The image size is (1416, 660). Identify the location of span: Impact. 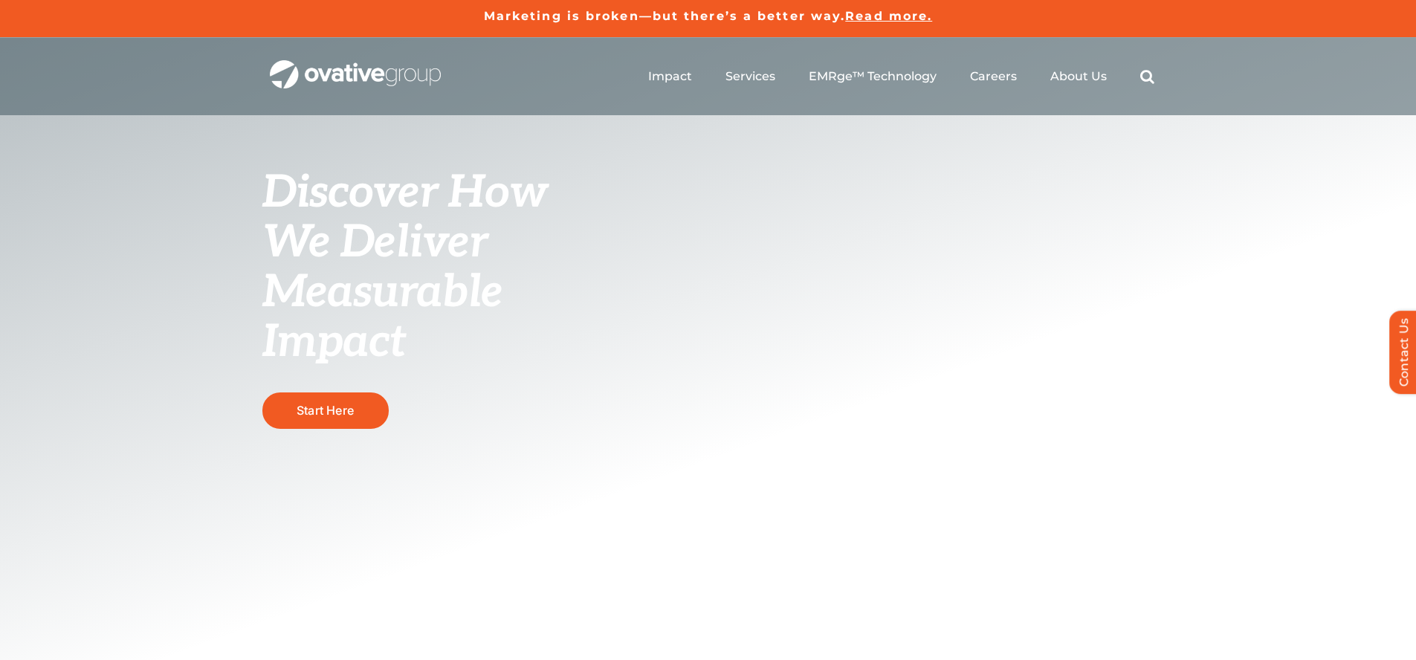
(670, 77).